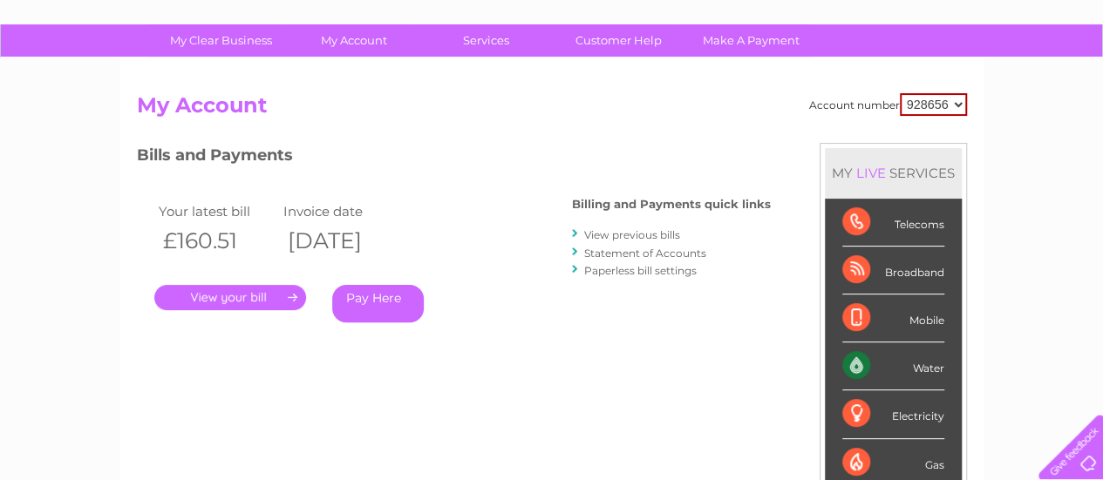  What do you see at coordinates (671, 204) in the screenshot?
I see `h4: Billing and Payments quick links` at bounding box center [671, 204].